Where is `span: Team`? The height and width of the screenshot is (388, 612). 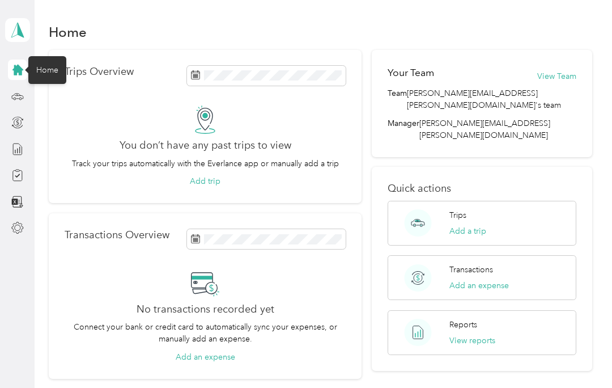
span: Team is located at coordinates (398, 99).